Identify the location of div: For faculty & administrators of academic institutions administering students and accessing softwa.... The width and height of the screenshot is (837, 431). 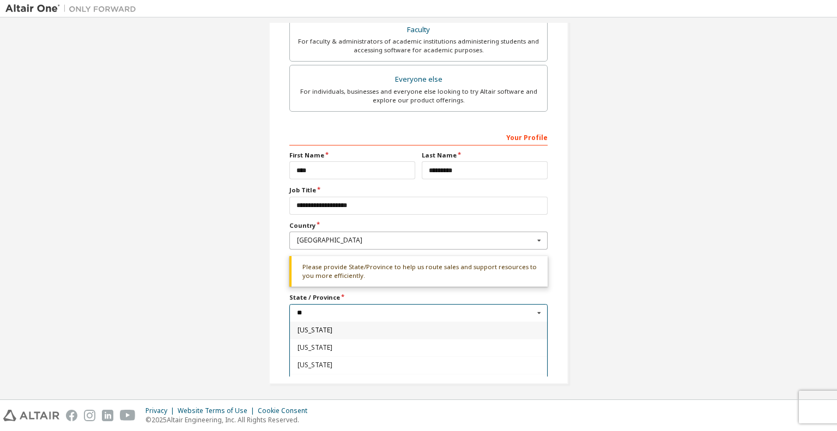
(418, 46).